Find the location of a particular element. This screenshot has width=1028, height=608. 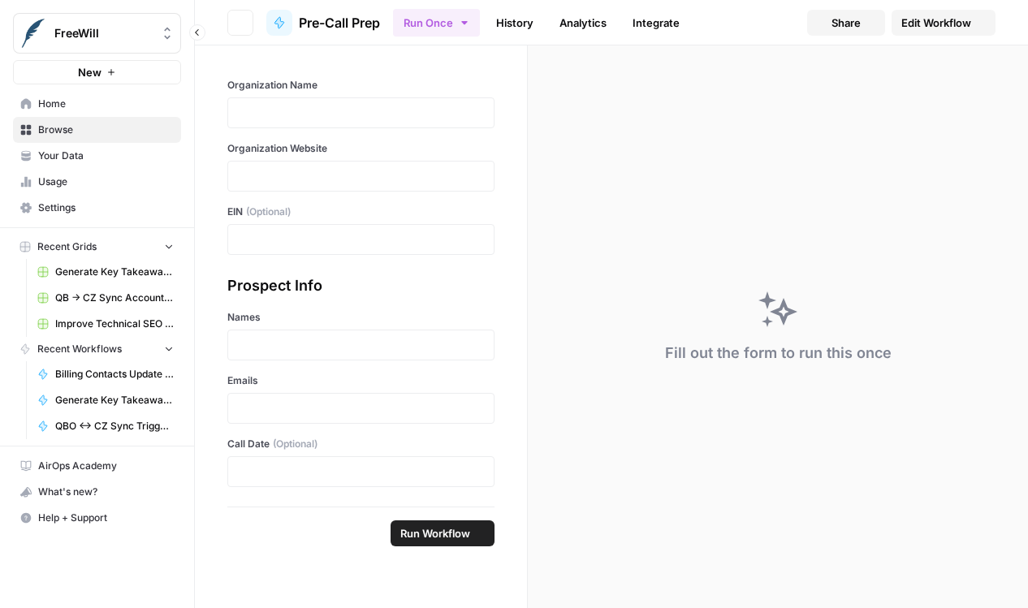

a: Home is located at coordinates (97, 104).